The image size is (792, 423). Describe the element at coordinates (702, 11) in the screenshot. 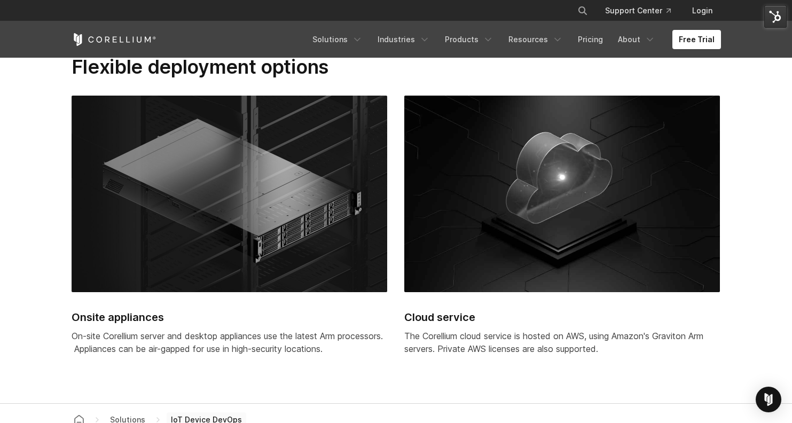

I see `a: Login` at that location.